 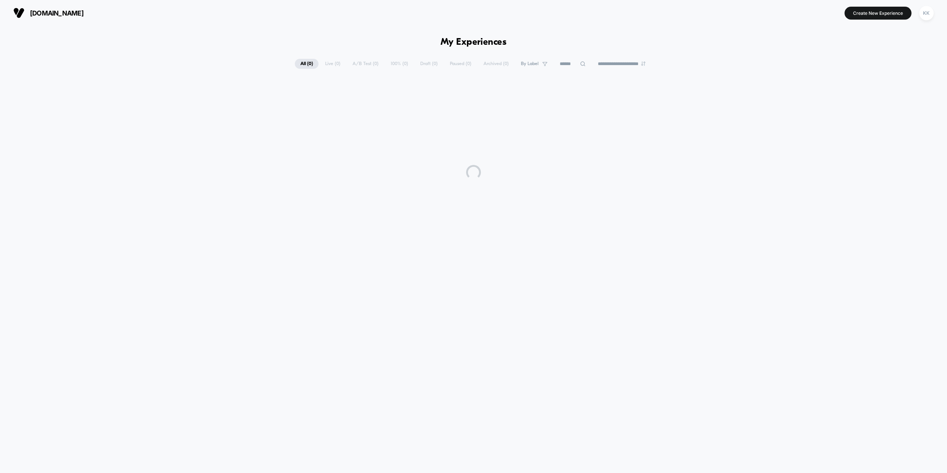 I want to click on img: Visually logo, so click(x=19, y=13).